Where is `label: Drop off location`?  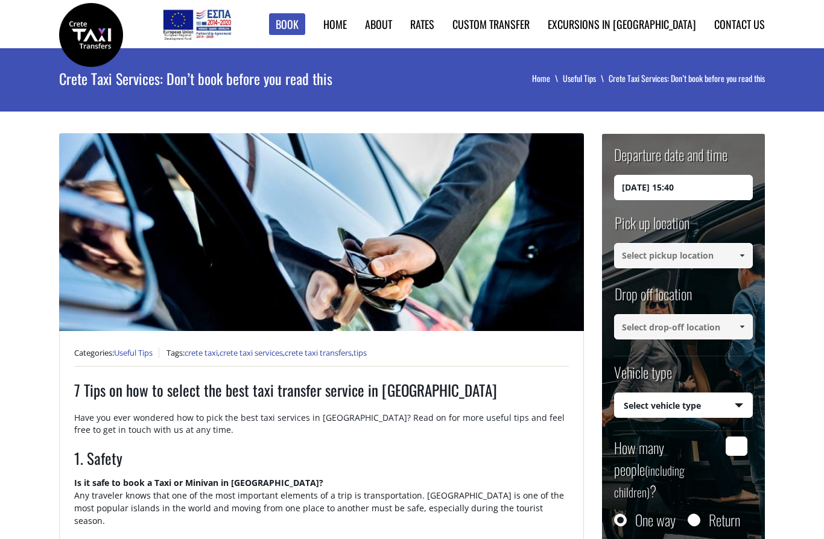 label: Drop off location is located at coordinates (653, 299).